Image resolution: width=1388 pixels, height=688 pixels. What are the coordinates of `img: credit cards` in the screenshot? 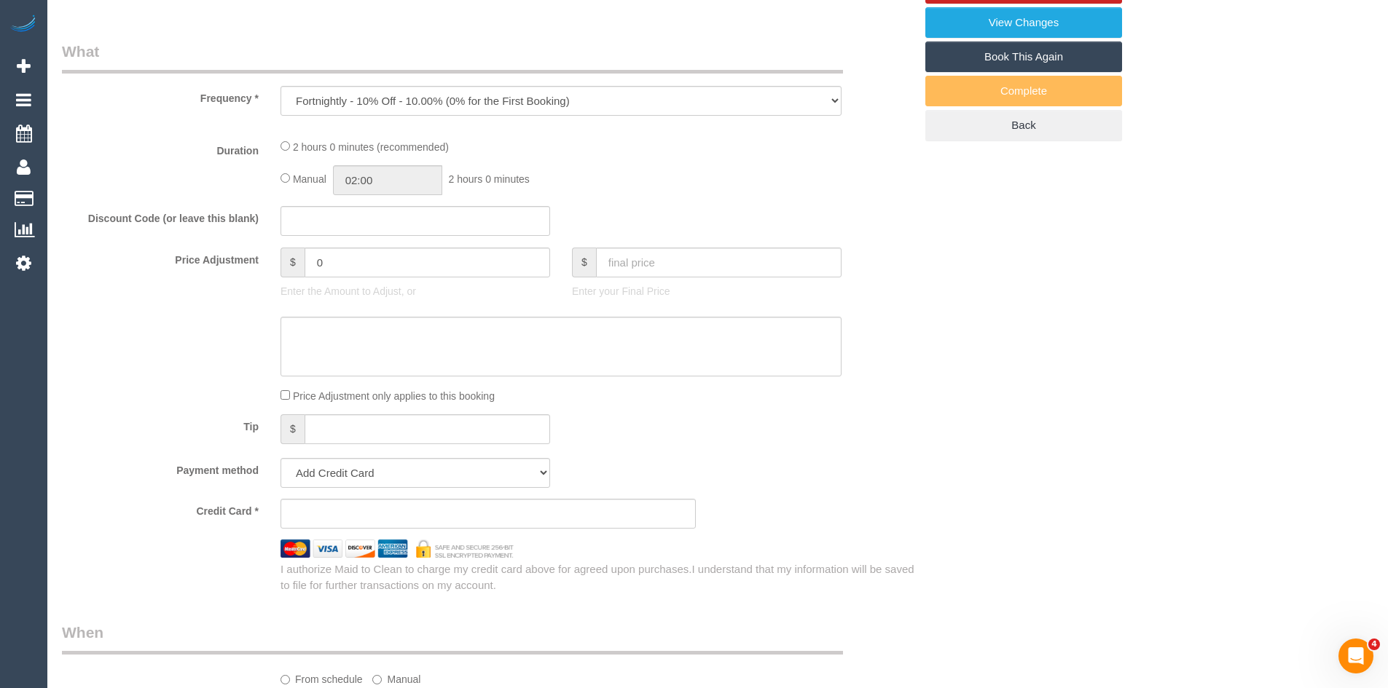 It's located at (397, 549).